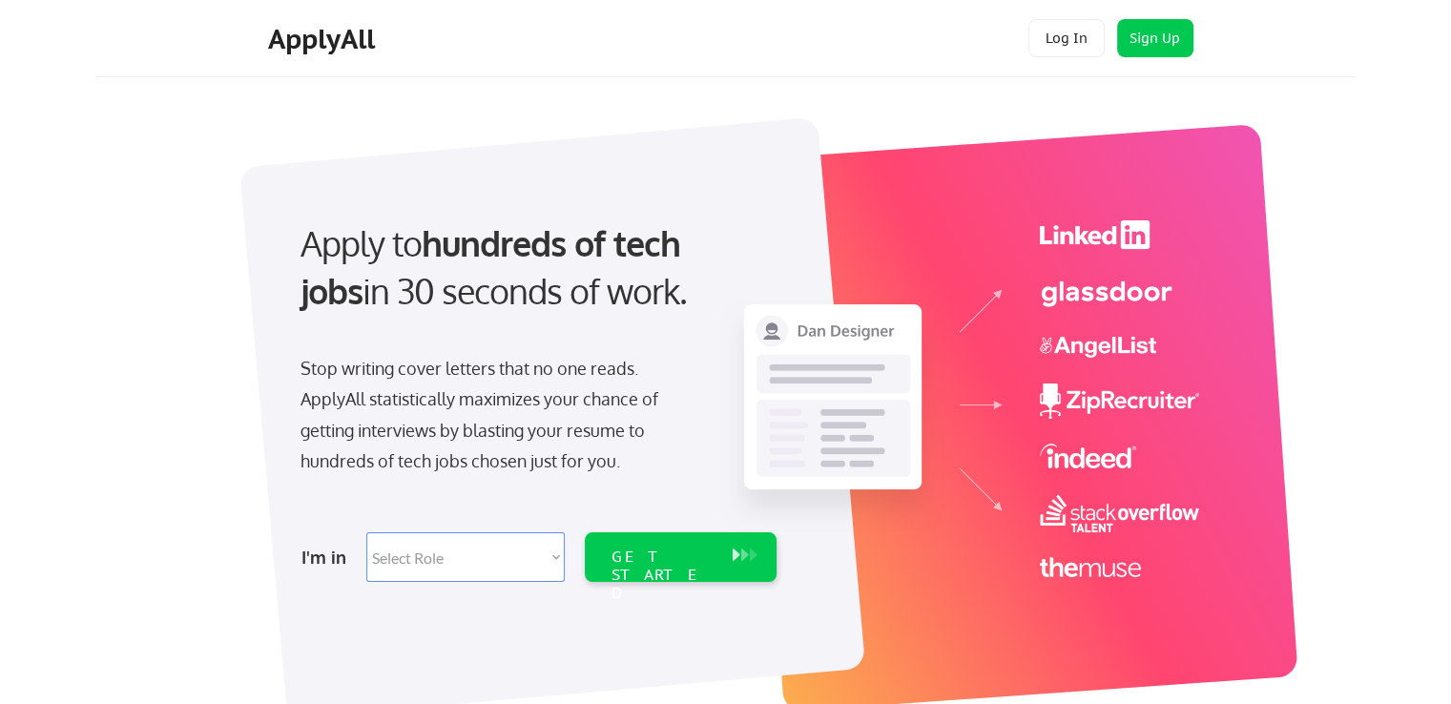  I want to click on div: Stop writing cover letters that no one reads. ApplyAll statistically maximizes your chance of get..., so click(496, 415).